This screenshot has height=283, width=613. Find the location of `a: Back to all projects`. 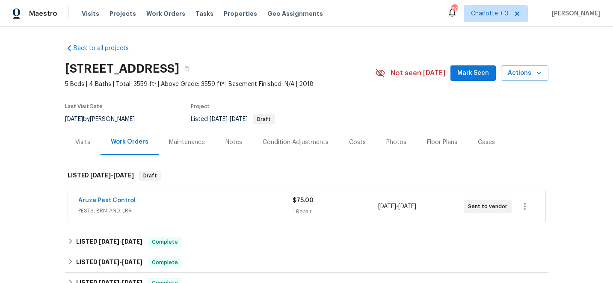

a: Back to all projects is located at coordinates (106, 48).